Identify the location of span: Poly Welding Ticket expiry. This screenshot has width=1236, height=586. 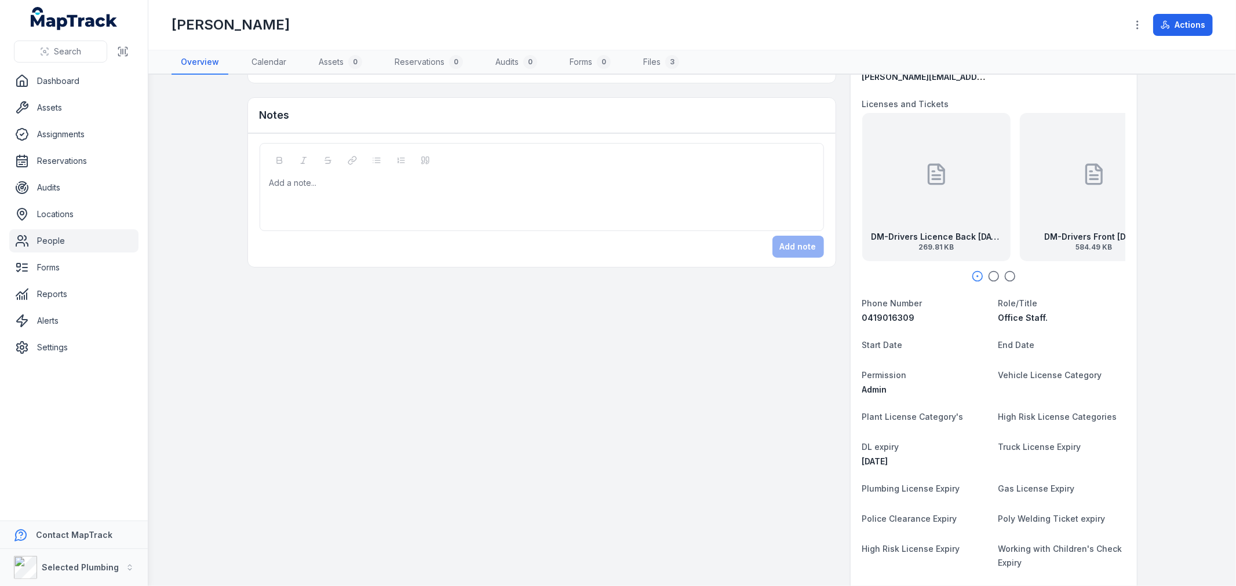
(1052, 519).